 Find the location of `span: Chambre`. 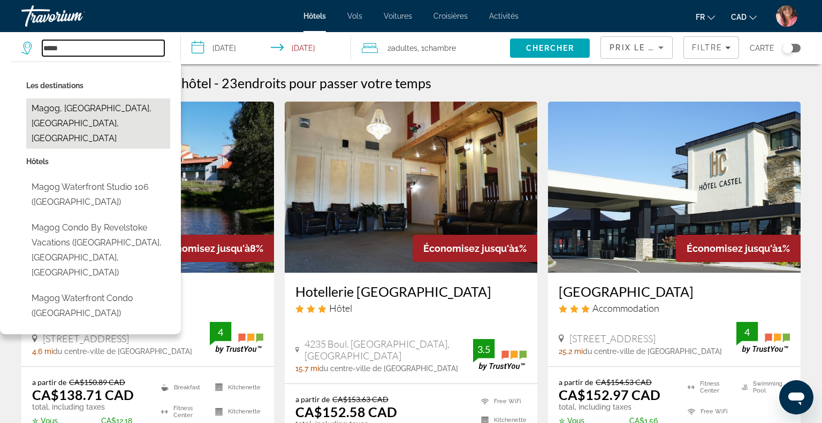

span: Chambre is located at coordinates (440, 48).